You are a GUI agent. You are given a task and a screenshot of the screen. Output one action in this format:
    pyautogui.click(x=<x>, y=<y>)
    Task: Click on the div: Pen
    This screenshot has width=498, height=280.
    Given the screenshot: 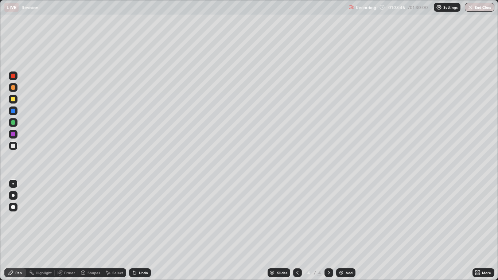 What is the action you would take?
    pyautogui.click(x=19, y=273)
    